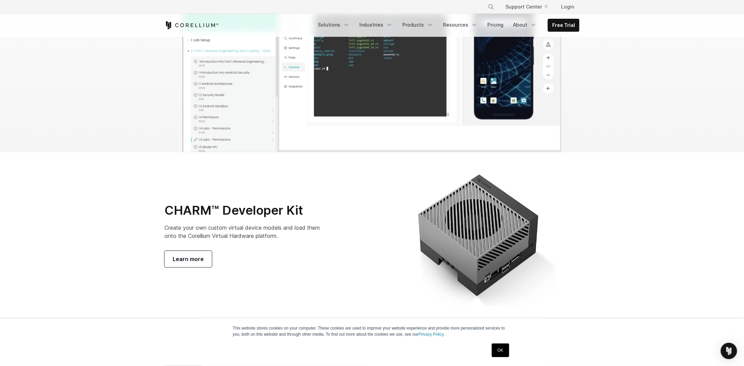 This screenshot has height=366, width=744. Describe the element at coordinates (188, 259) in the screenshot. I see `span: Learn more` at that location.